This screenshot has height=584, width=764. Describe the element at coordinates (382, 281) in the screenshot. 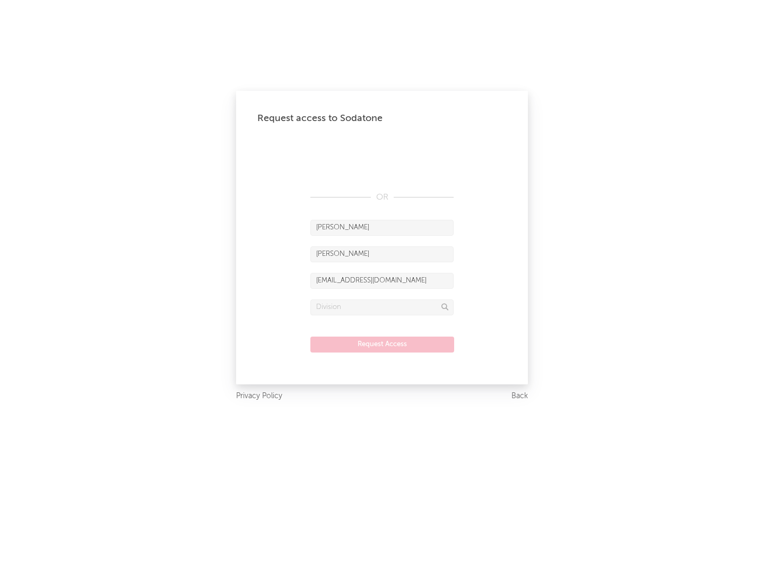

I see `input: Email` at that location.